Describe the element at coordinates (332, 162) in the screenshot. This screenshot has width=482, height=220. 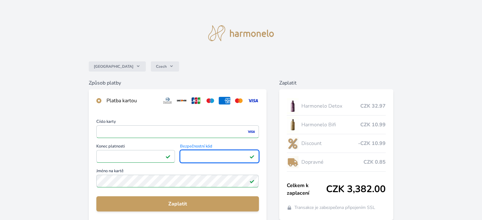
I see `span: Dopravné` at that location.